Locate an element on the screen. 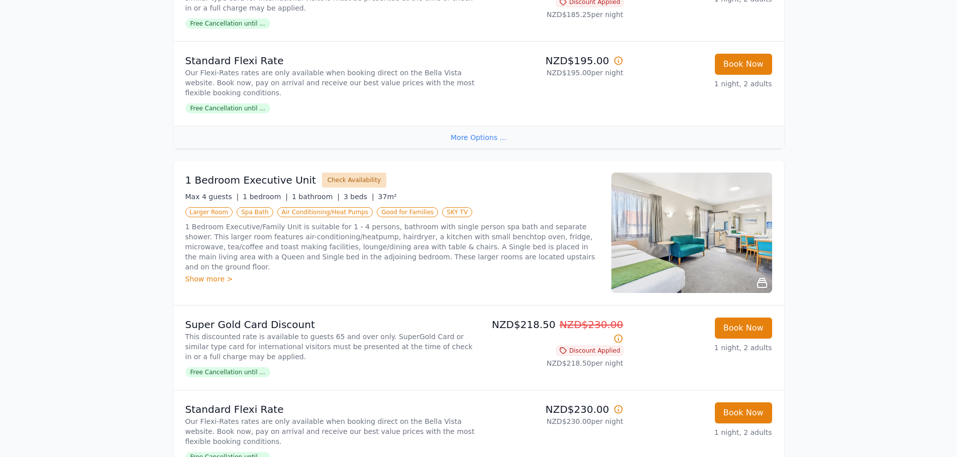 The width and height of the screenshot is (957, 457). button: Check Availability is located at coordinates (354, 180).